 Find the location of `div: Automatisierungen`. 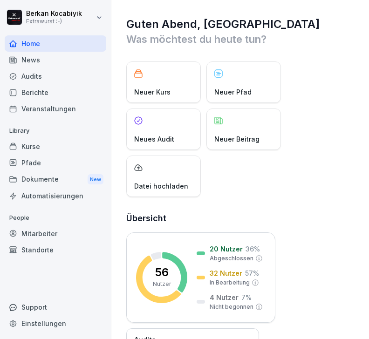

div: Automatisierungen is located at coordinates (55, 196).